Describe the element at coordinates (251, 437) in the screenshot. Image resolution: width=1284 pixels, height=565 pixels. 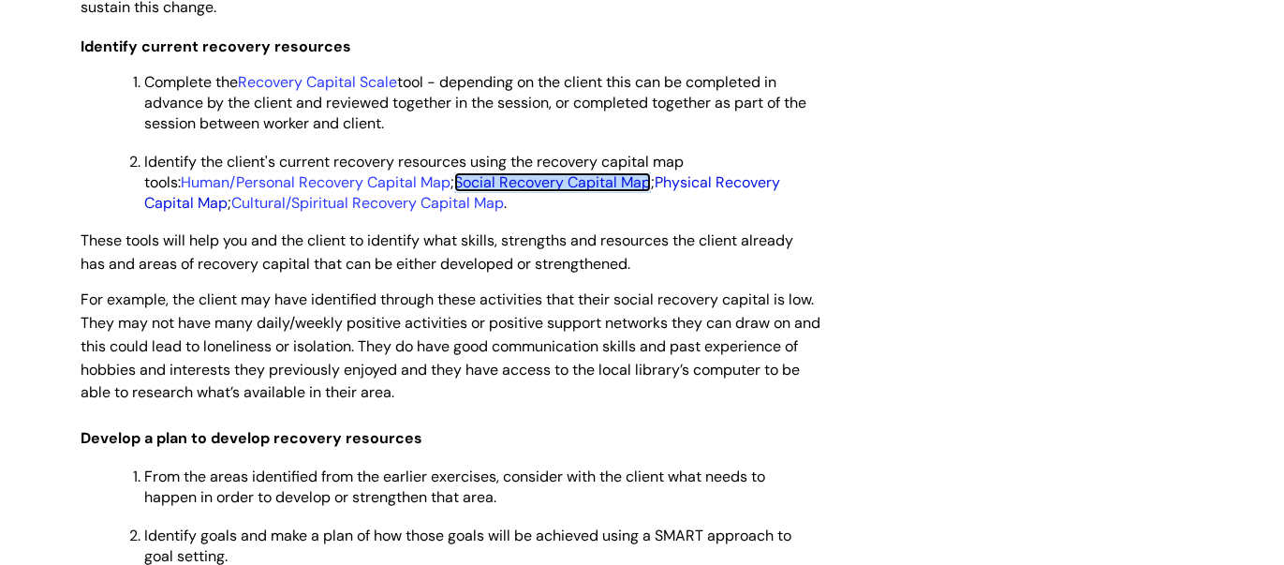
I see `span: Develop a plan to develop recovery resources` at that location.